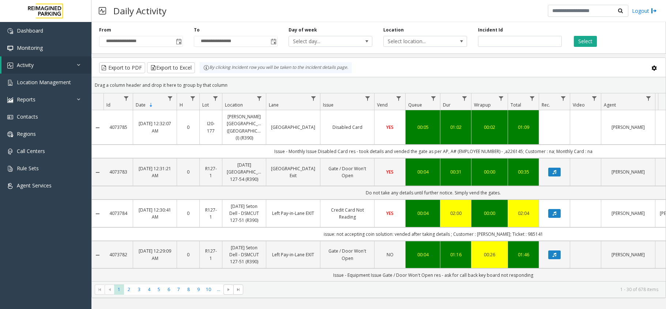 The width and height of the screenshot is (666, 309). I want to click on label: From, so click(105, 30).